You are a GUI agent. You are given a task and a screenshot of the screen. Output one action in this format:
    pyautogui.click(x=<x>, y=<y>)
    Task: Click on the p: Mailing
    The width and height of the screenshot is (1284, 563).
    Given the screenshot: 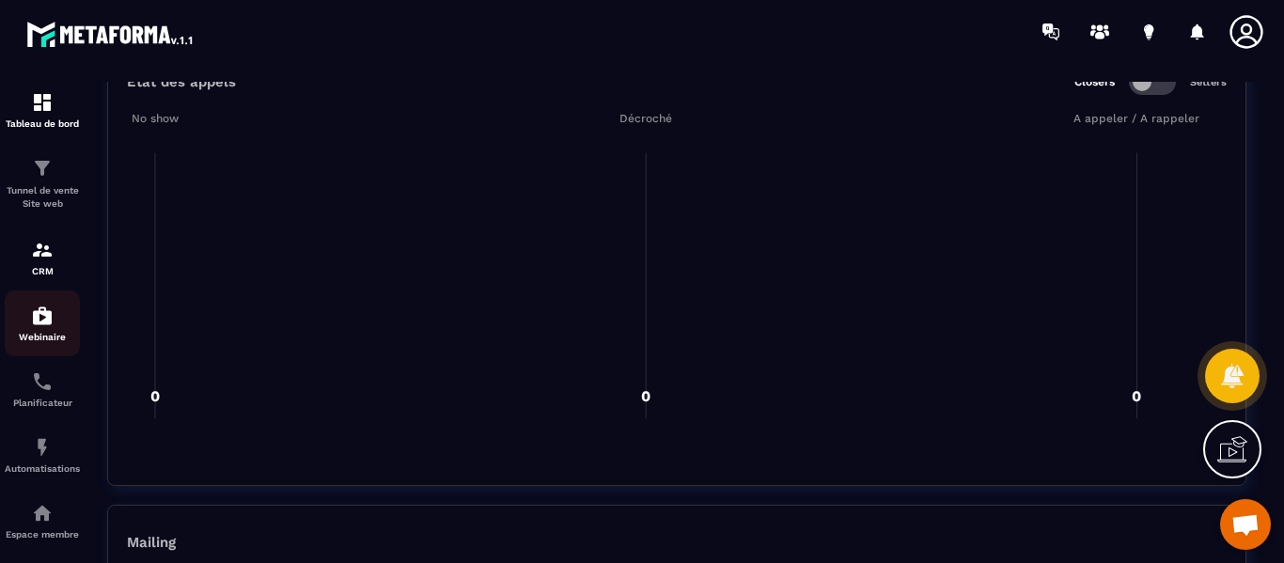 What is the action you would take?
    pyautogui.click(x=677, y=543)
    